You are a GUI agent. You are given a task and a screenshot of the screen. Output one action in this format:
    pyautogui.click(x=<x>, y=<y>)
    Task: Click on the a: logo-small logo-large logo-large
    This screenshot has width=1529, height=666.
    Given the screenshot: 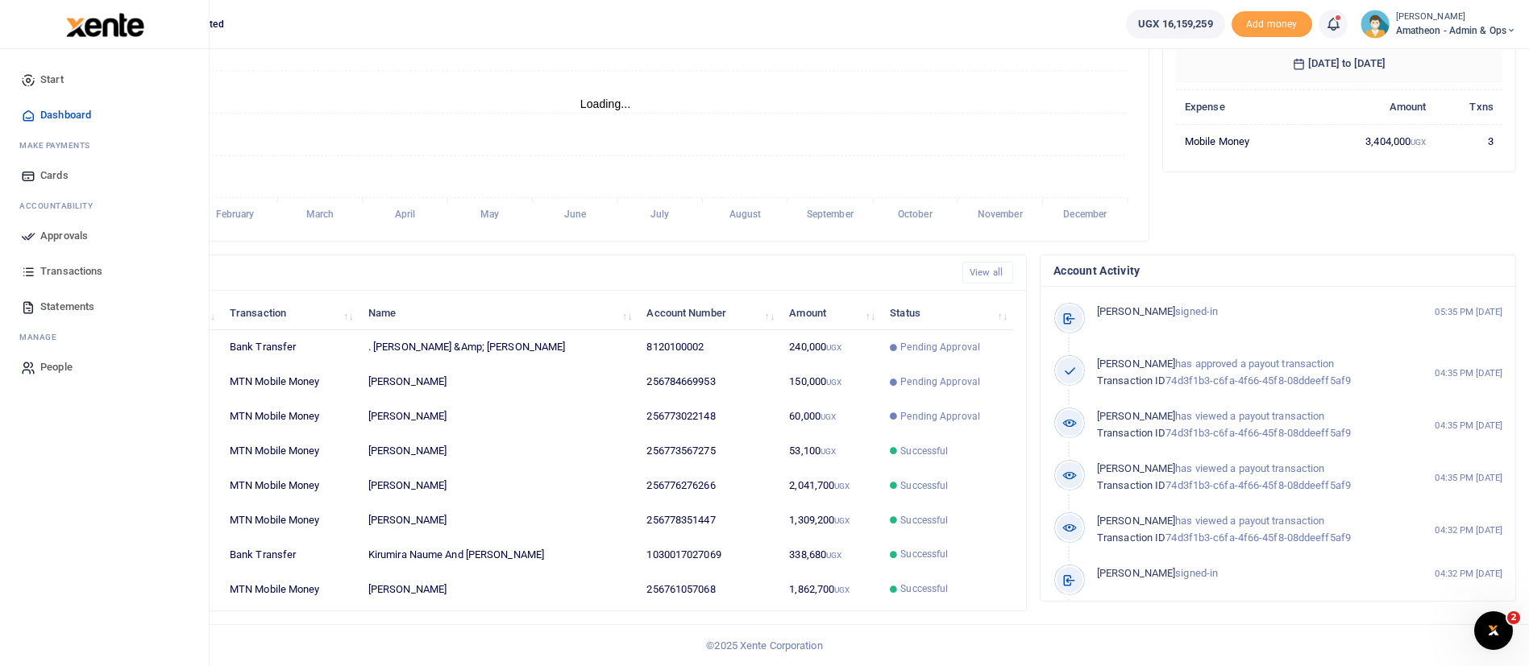 What is the action you would take?
    pyautogui.click(x=104, y=23)
    